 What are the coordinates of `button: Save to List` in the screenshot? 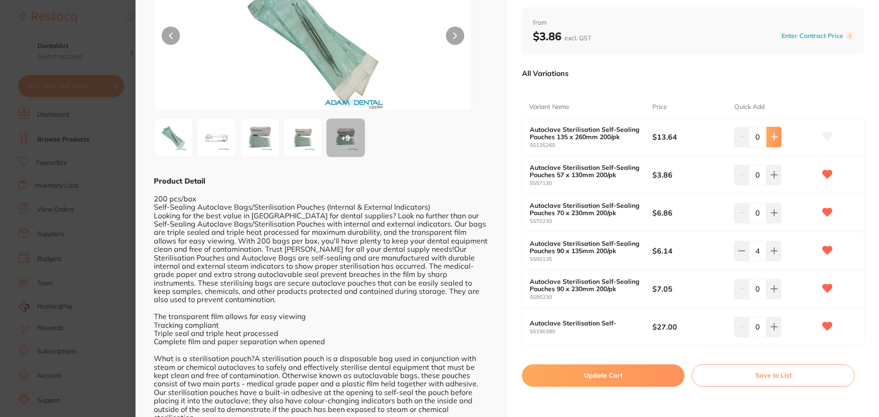 It's located at (773, 375).